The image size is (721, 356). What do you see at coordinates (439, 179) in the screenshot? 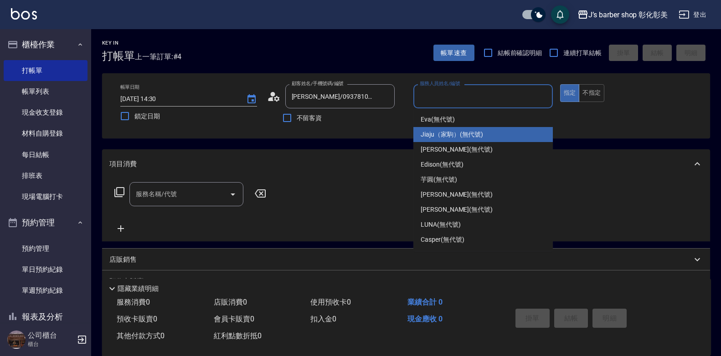
I see `span: 芋圓 (無代號)` at bounding box center [439, 179].